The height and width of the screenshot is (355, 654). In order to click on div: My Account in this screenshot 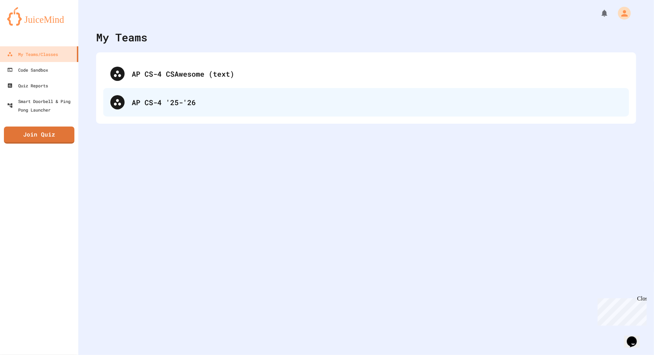, I will do `click(622, 13)`.